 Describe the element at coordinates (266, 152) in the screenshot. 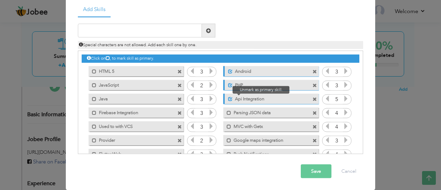

I see `label: Push Notifications` at that location.